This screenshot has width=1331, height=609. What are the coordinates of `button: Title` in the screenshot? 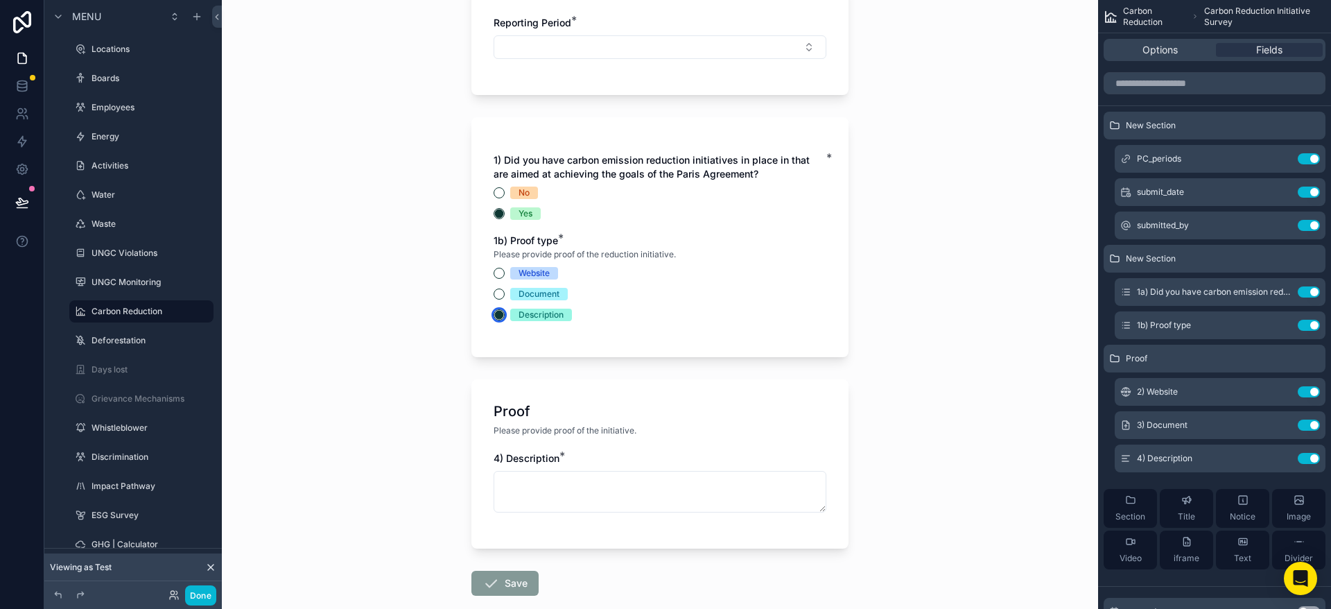 It's located at (1186, 508).